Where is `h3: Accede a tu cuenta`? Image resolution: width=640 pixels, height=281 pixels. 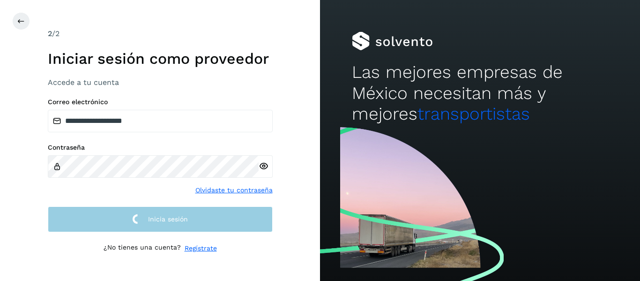 h3: Accede a tu cuenta is located at coordinates (160, 82).